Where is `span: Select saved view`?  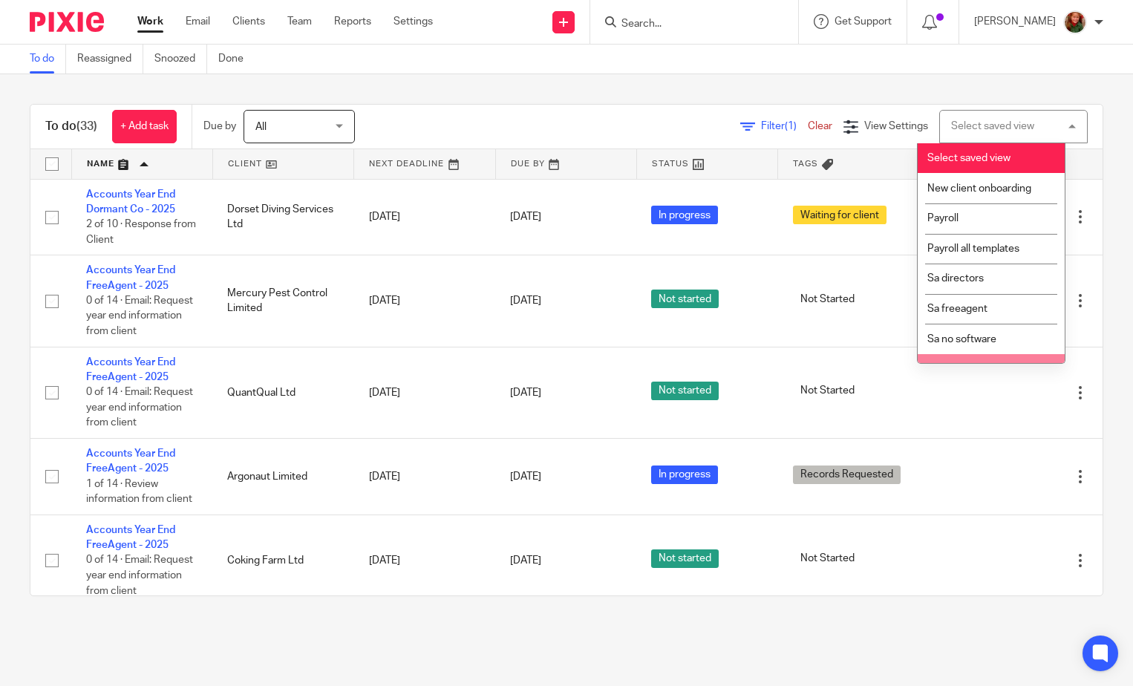 span: Select saved view is located at coordinates (969, 158).